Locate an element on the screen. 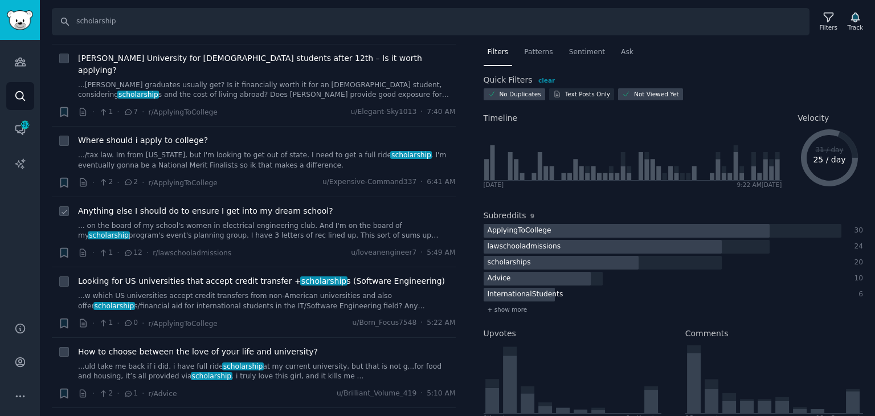  span: 7 is located at coordinates (130, 112).